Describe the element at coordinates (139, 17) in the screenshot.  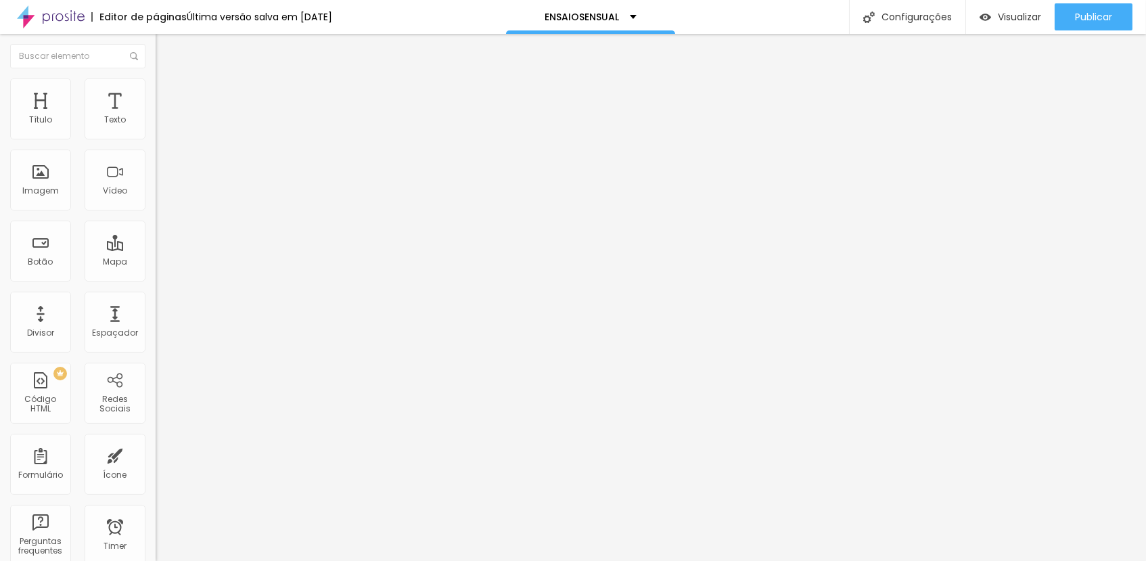
I see `div: Editor de páginas` at that location.